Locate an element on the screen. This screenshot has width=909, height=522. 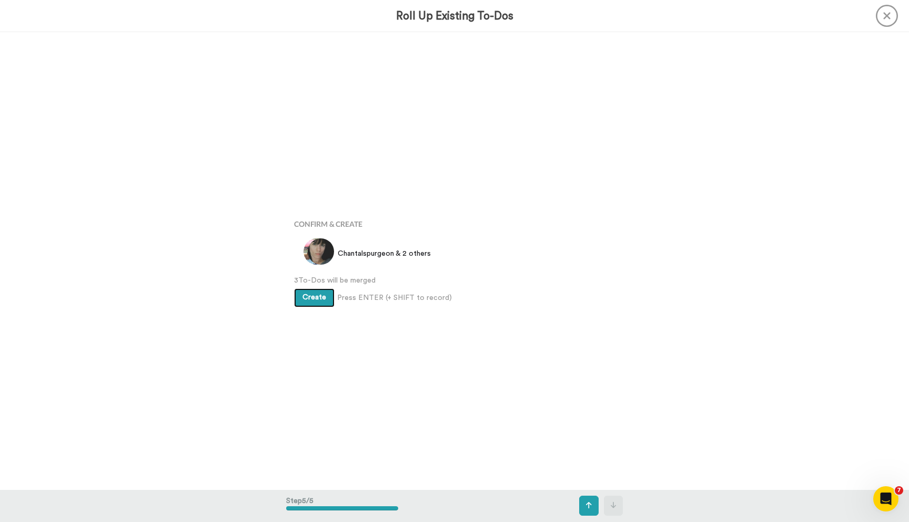
h4: Confirm & Create is located at coordinates (454, 224).